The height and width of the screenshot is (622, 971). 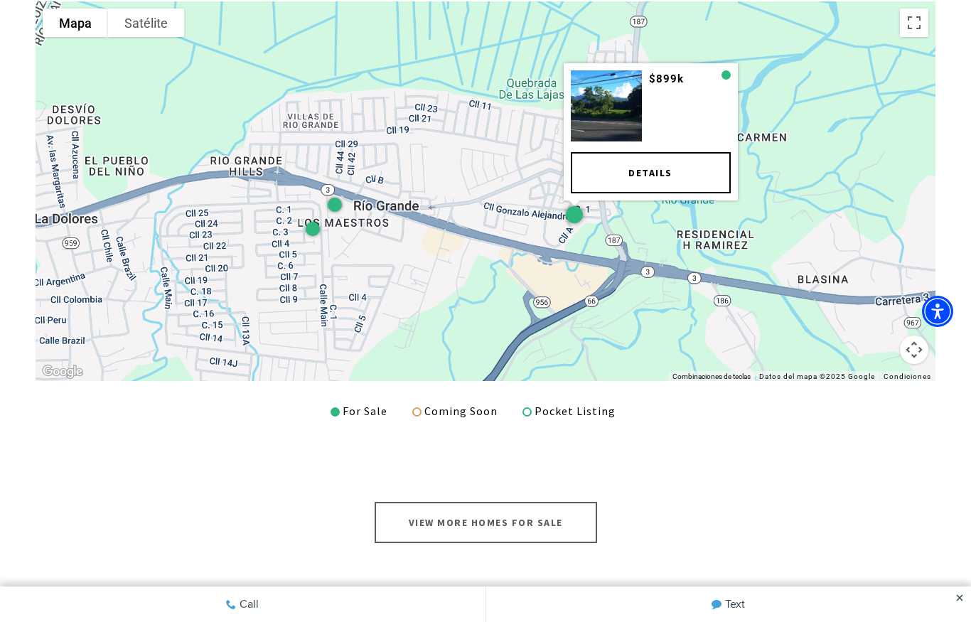 I want to click on a: View More Homes for Sale, so click(x=486, y=523).